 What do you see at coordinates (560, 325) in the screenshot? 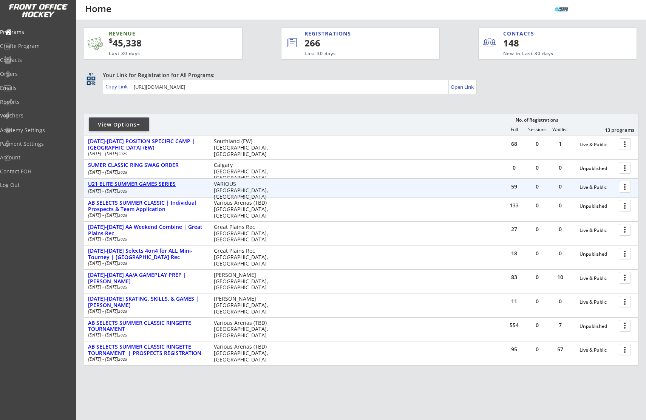
I see `div: 7` at bounding box center [560, 325].